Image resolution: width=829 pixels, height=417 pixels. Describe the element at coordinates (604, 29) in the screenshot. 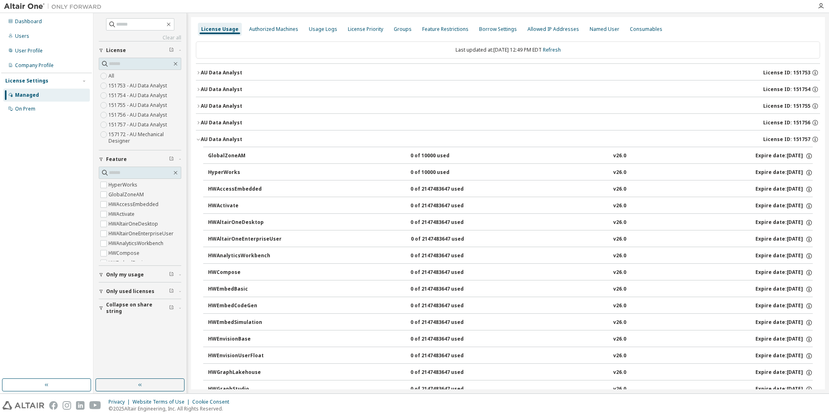

I see `div: Named User` at that location.